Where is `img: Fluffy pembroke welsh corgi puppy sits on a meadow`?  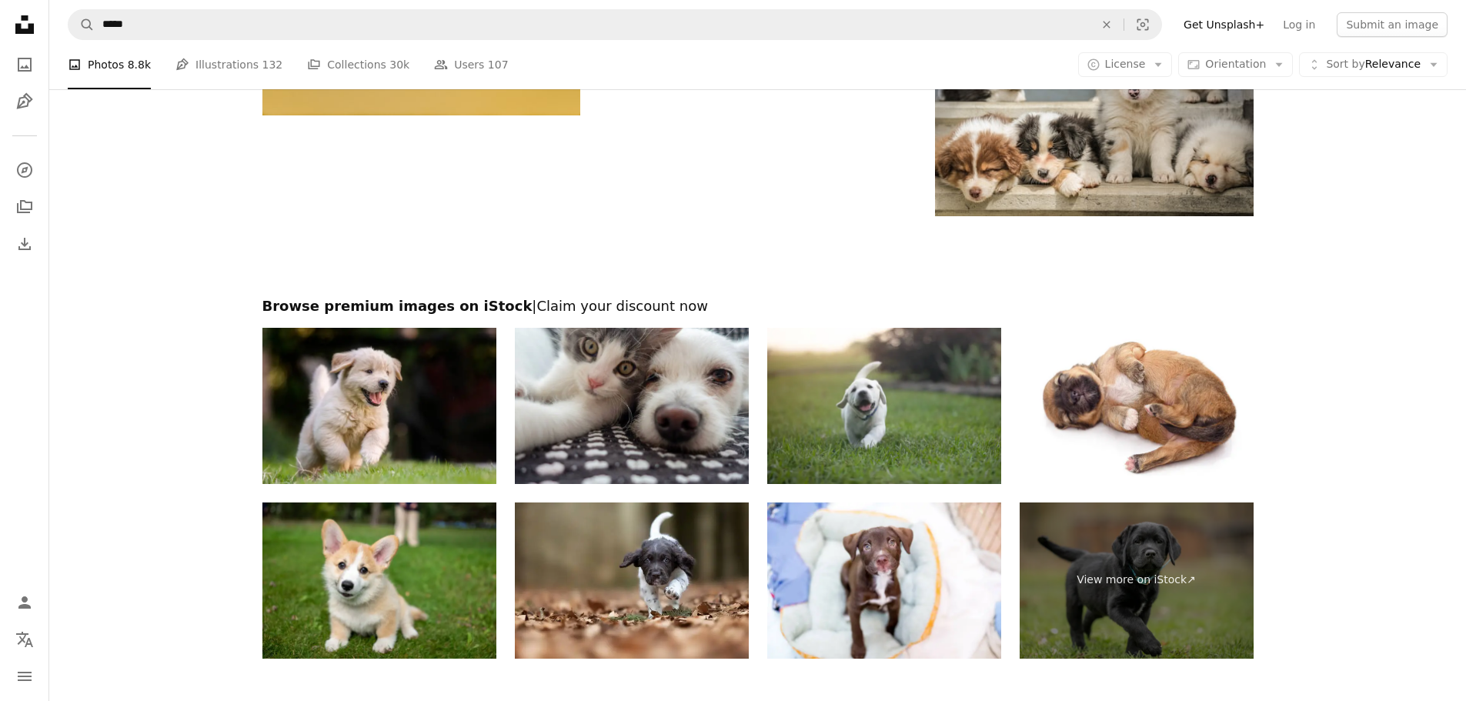
img: Fluffy pembroke welsh corgi puppy sits on a meadow is located at coordinates (379, 580).